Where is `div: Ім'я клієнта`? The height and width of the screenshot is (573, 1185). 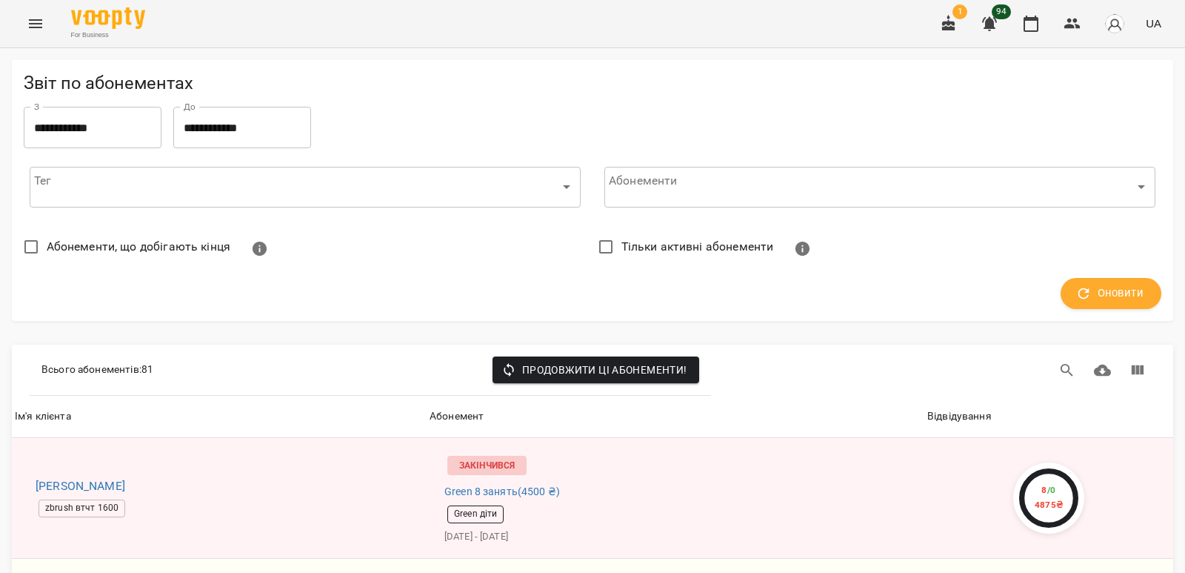 div: Ім'я клієнта is located at coordinates (43, 416).